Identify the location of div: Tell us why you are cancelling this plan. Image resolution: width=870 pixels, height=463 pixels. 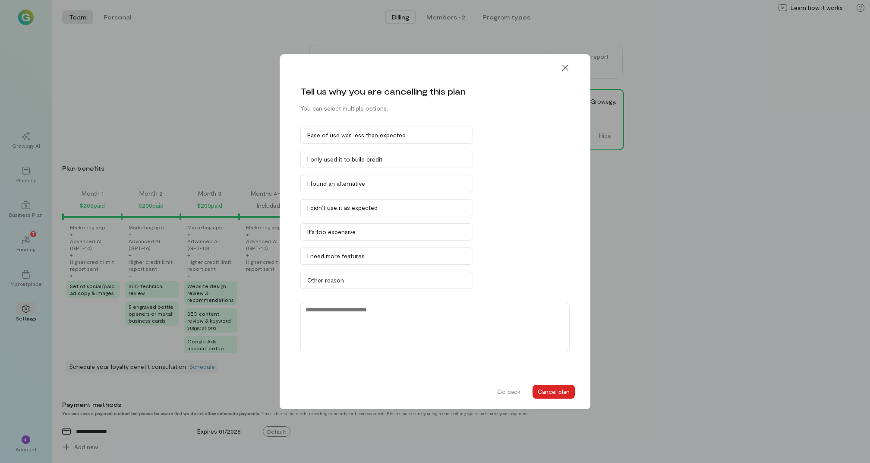
(383, 91).